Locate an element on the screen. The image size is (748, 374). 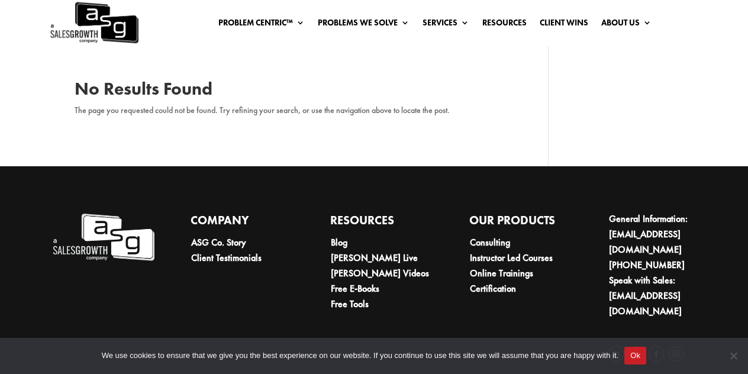
a: Problem Centric™ is located at coordinates (262, 25).